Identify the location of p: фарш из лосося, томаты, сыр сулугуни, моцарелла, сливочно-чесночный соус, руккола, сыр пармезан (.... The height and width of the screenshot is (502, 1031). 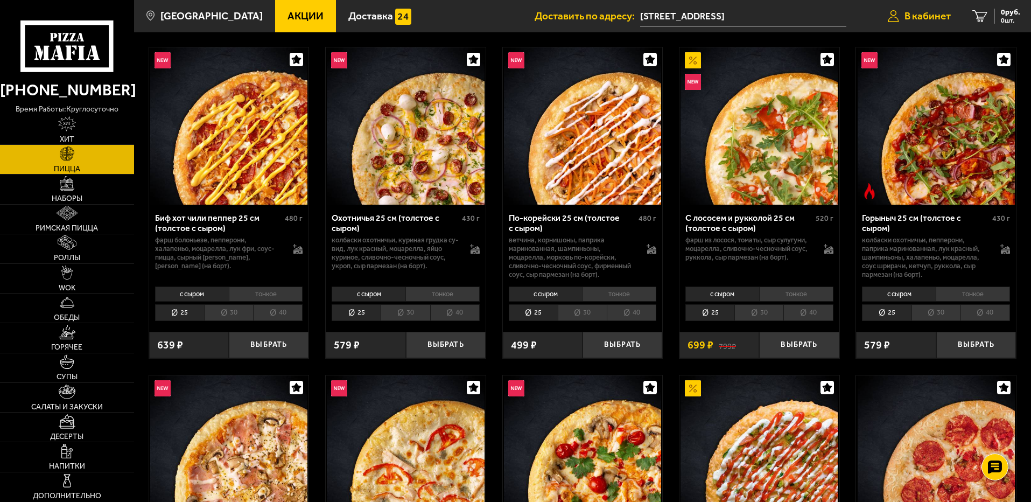
(749, 249).